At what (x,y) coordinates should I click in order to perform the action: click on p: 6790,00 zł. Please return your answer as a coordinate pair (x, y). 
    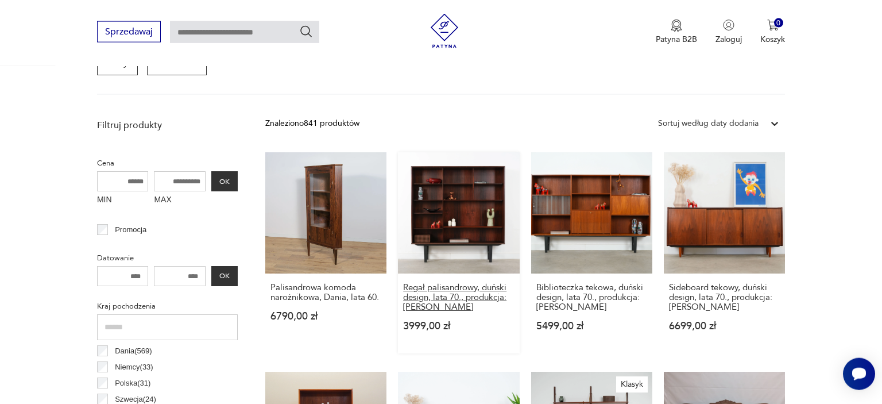
    Looking at the image, I should click on (326, 316).